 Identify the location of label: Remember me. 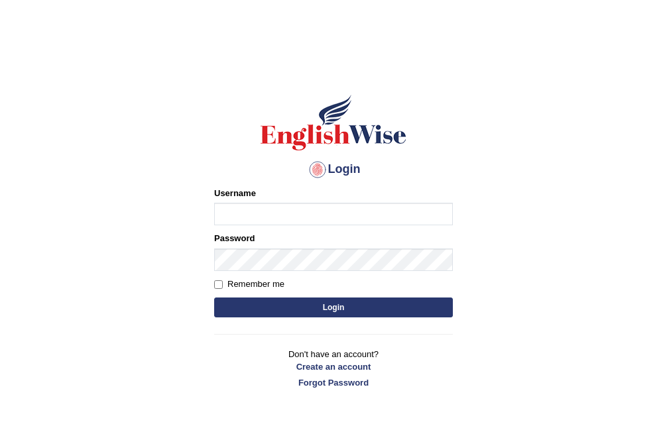
(249, 284).